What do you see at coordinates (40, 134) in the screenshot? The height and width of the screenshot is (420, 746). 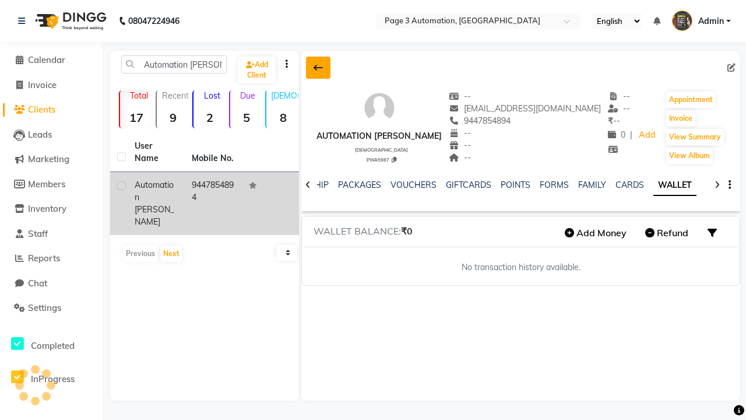 I see `span: Leads` at bounding box center [40, 134].